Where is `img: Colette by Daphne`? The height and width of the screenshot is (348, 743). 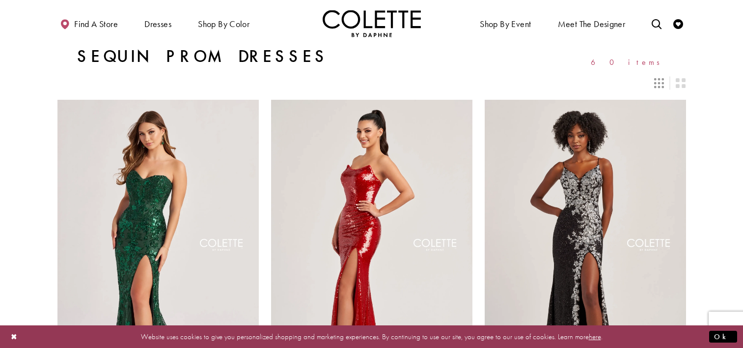
img: Colette by Daphne is located at coordinates (372, 23).